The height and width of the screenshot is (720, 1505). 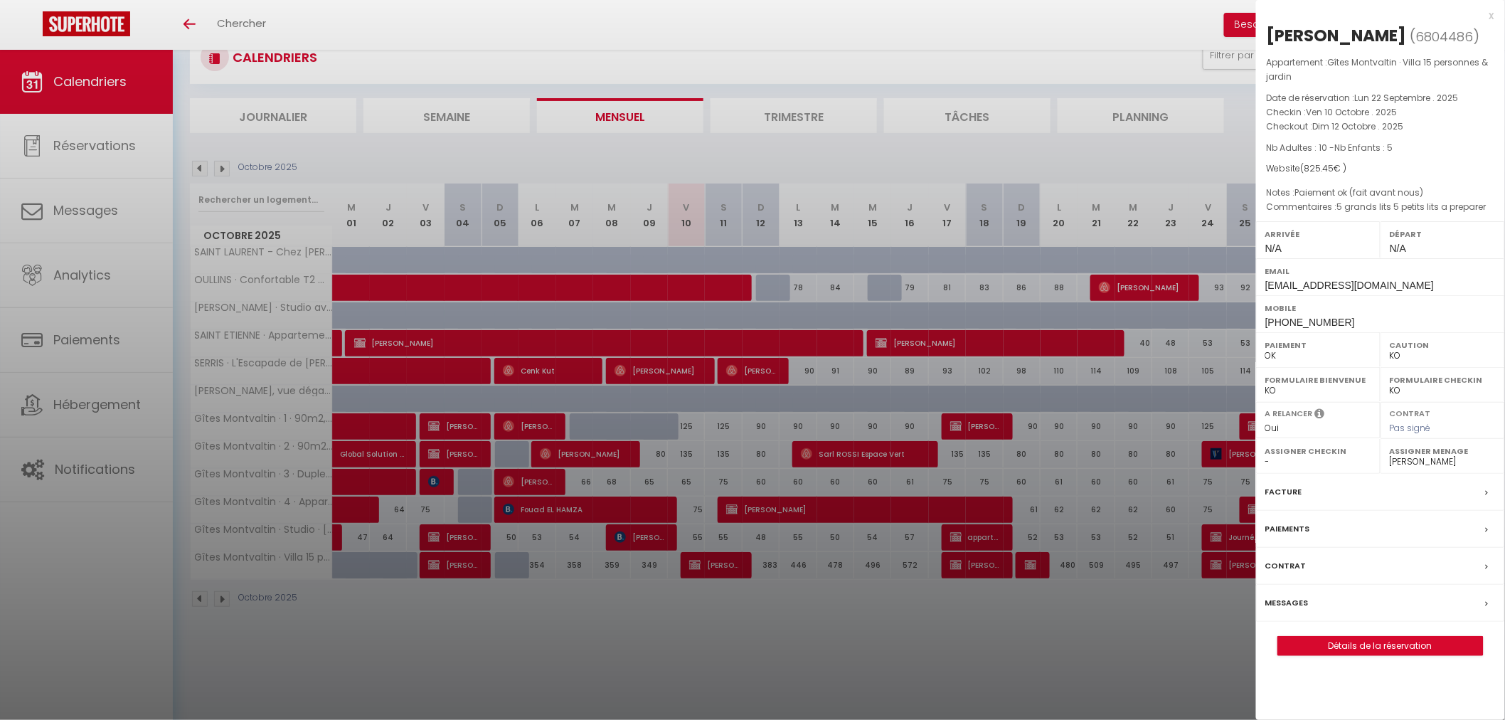 I want to click on p: Checkin :, so click(x=1381, y=112).